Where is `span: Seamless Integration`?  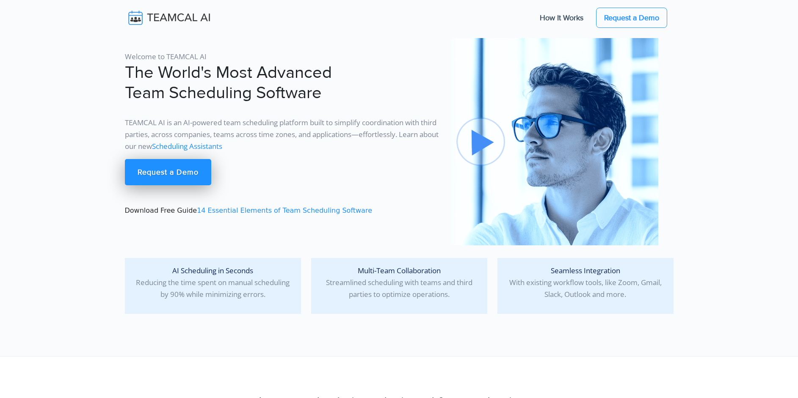
span: Seamless Integration is located at coordinates (585, 270).